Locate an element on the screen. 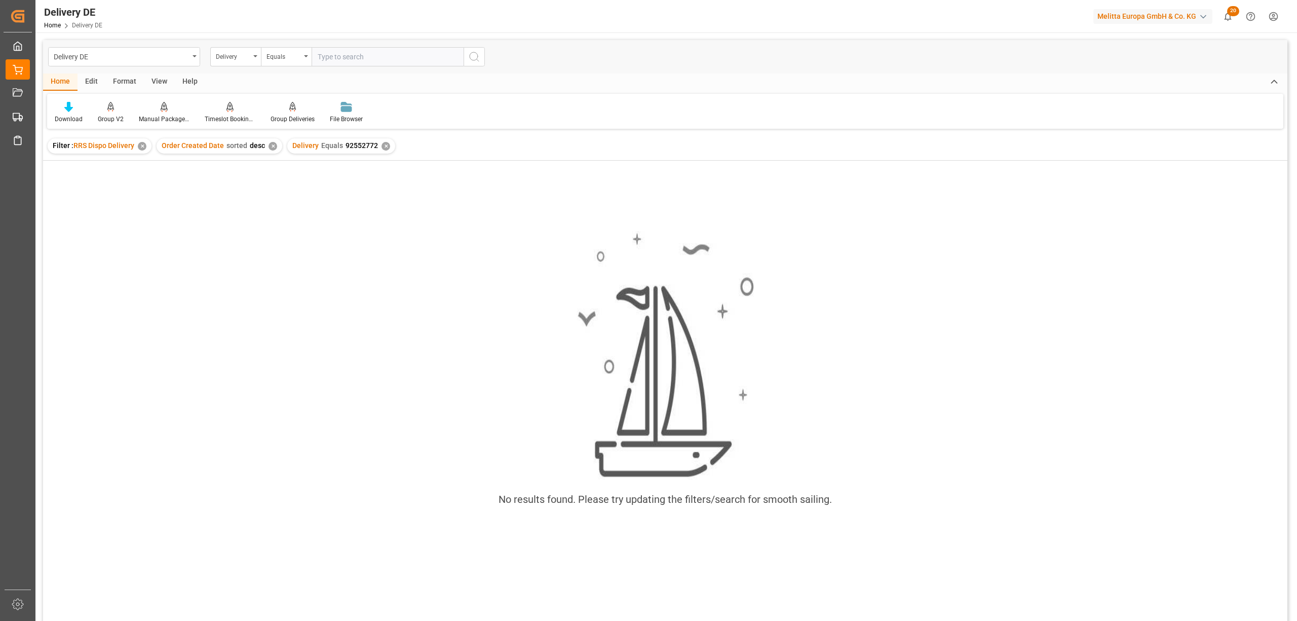 Image resolution: width=1297 pixels, height=621 pixels. div: Format is located at coordinates (125, 82).